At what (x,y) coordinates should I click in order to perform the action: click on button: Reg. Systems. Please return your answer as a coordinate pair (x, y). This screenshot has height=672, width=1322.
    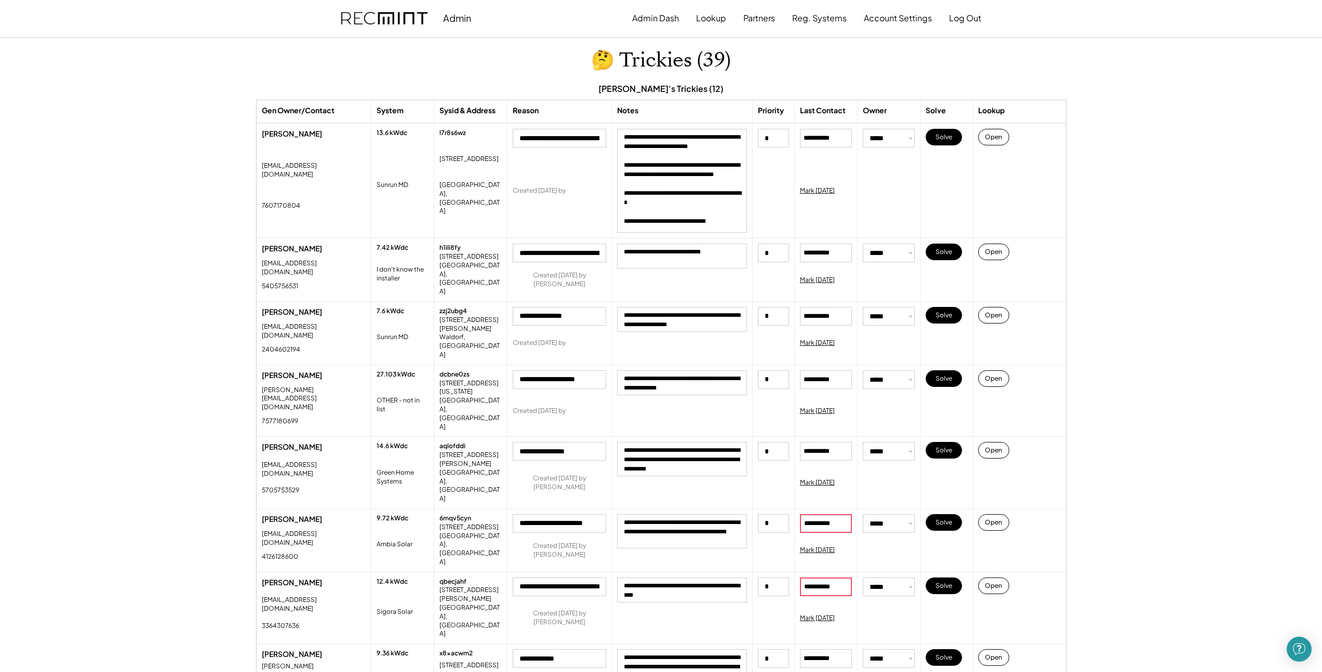
    Looking at the image, I should click on (819, 18).